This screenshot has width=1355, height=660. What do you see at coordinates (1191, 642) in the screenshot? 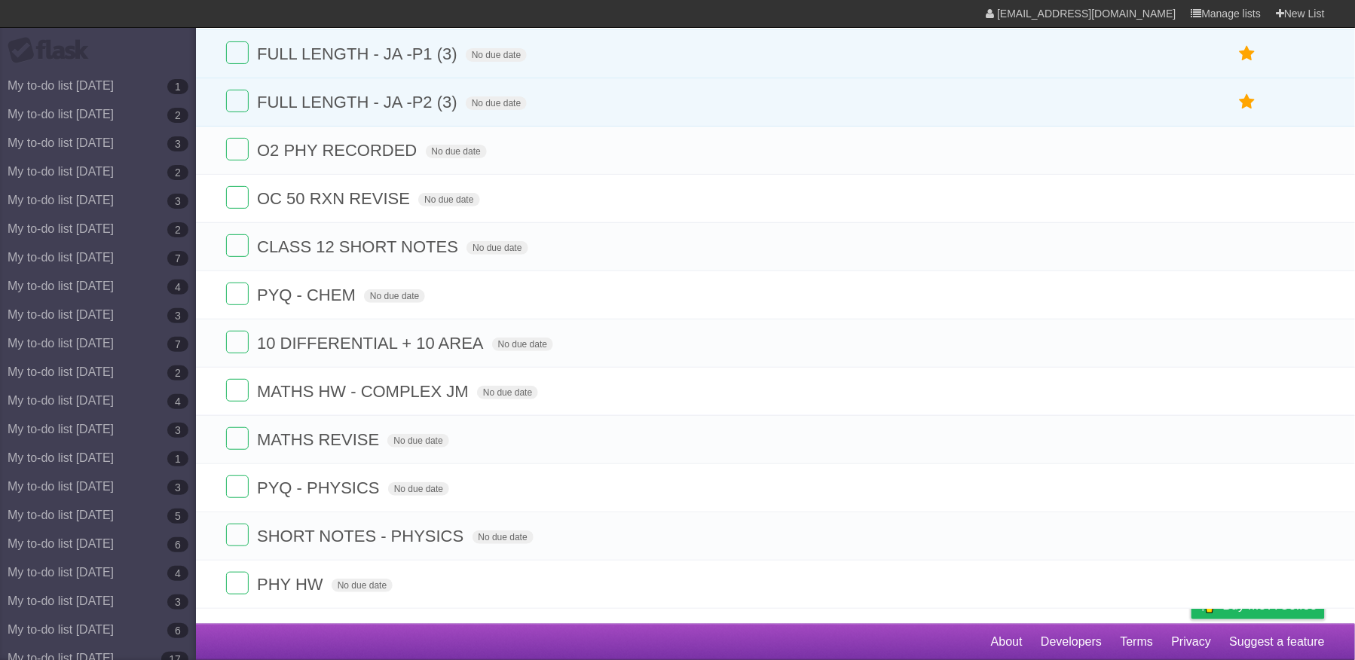
I see `a: Privacy` at bounding box center [1191, 642].